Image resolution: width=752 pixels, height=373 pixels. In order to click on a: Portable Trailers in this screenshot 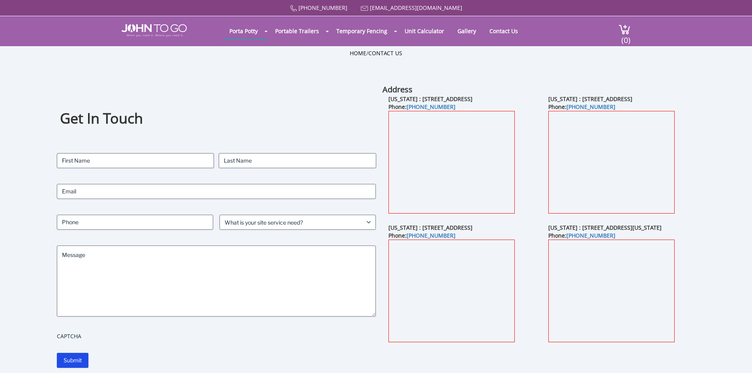, I will do `click(297, 31)`.